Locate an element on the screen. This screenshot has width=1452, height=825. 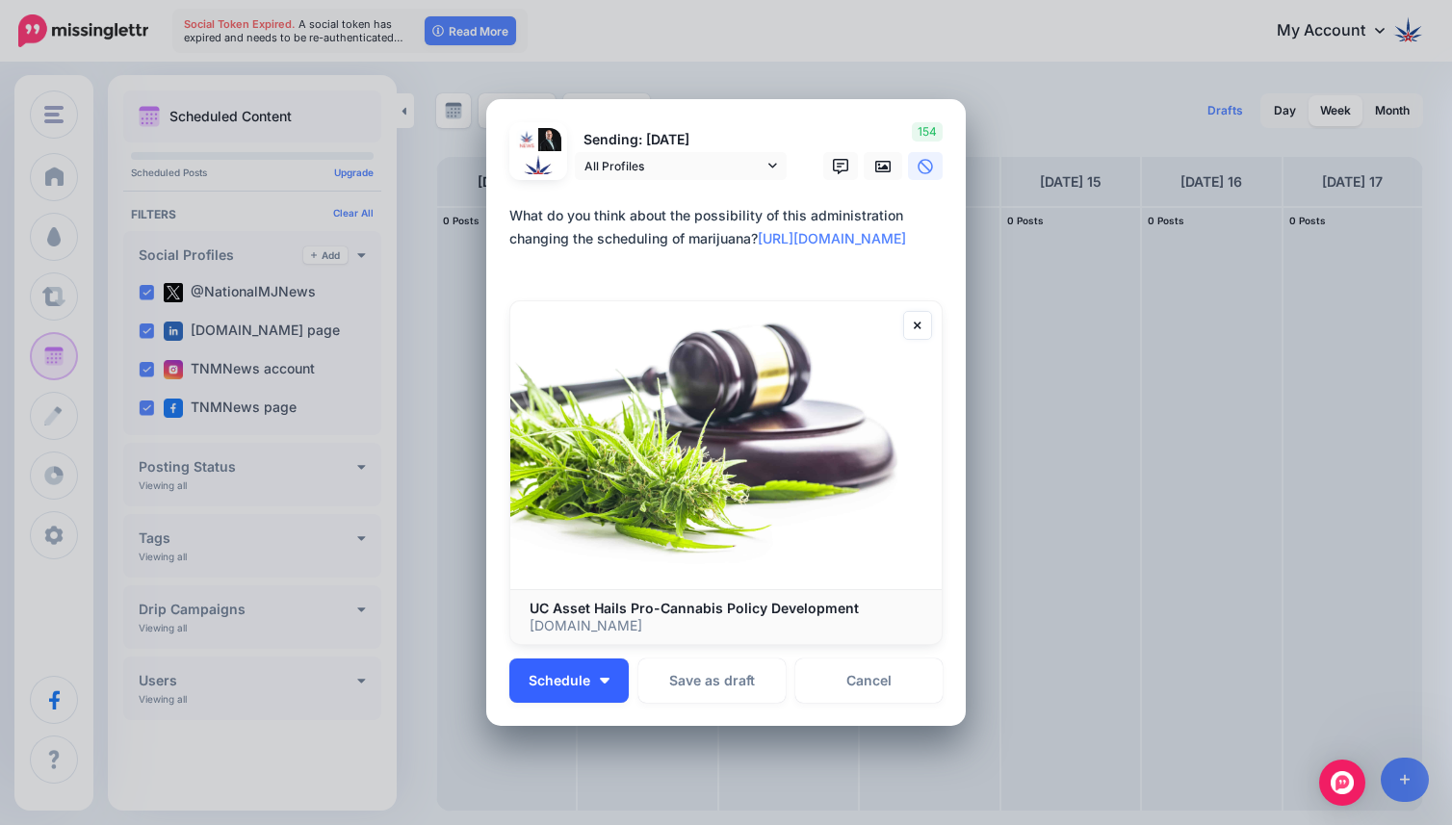
a: Cancel is located at coordinates (868, 681).